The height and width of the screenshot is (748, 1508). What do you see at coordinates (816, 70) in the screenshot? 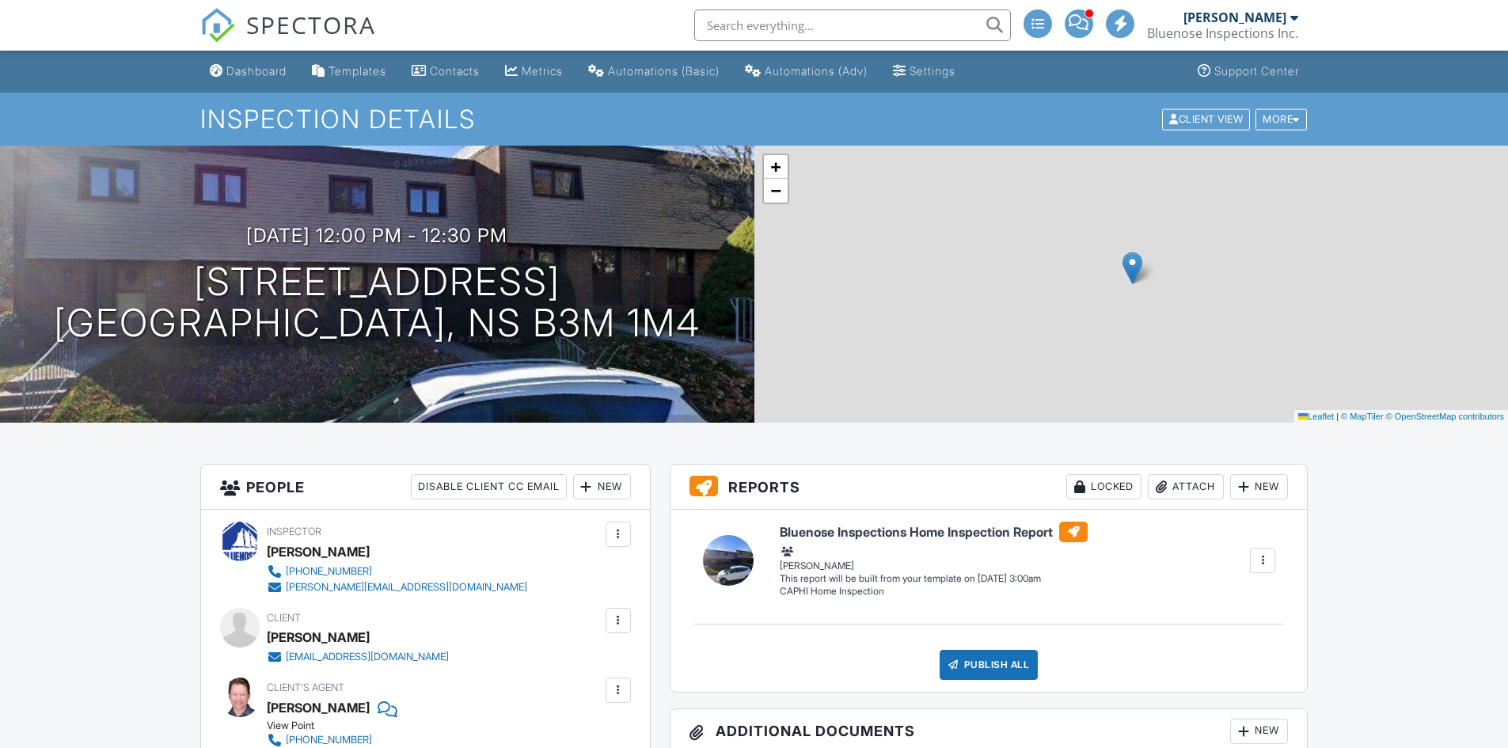
I see `div: Automations (Adv)` at bounding box center [816, 70].